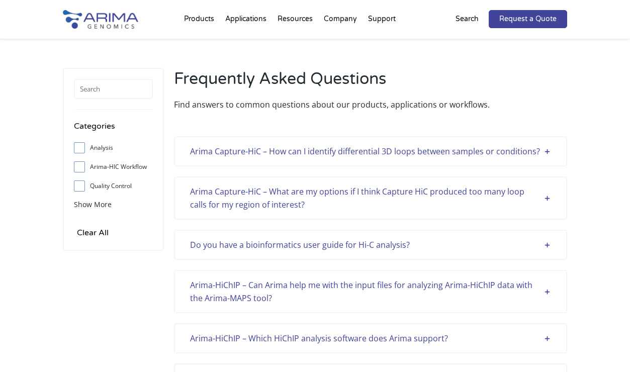 The image size is (630, 372). What do you see at coordinates (113, 186) in the screenshot?
I see `label: Quality Control` at bounding box center [113, 186].